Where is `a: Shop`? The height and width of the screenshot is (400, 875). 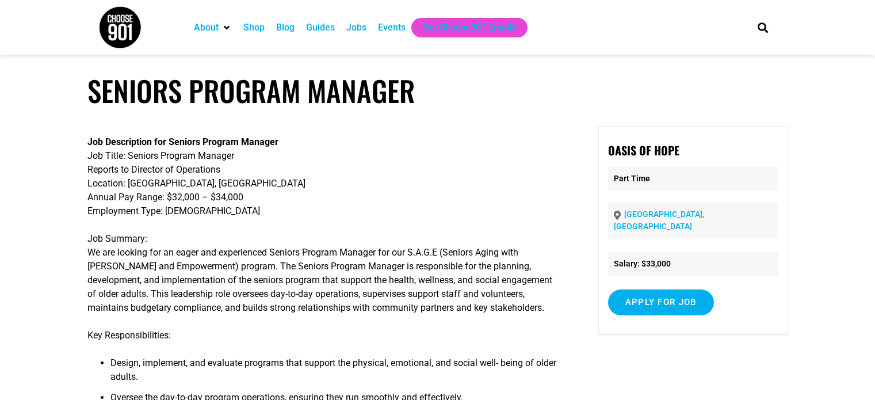 a: Shop is located at coordinates (254, 28).